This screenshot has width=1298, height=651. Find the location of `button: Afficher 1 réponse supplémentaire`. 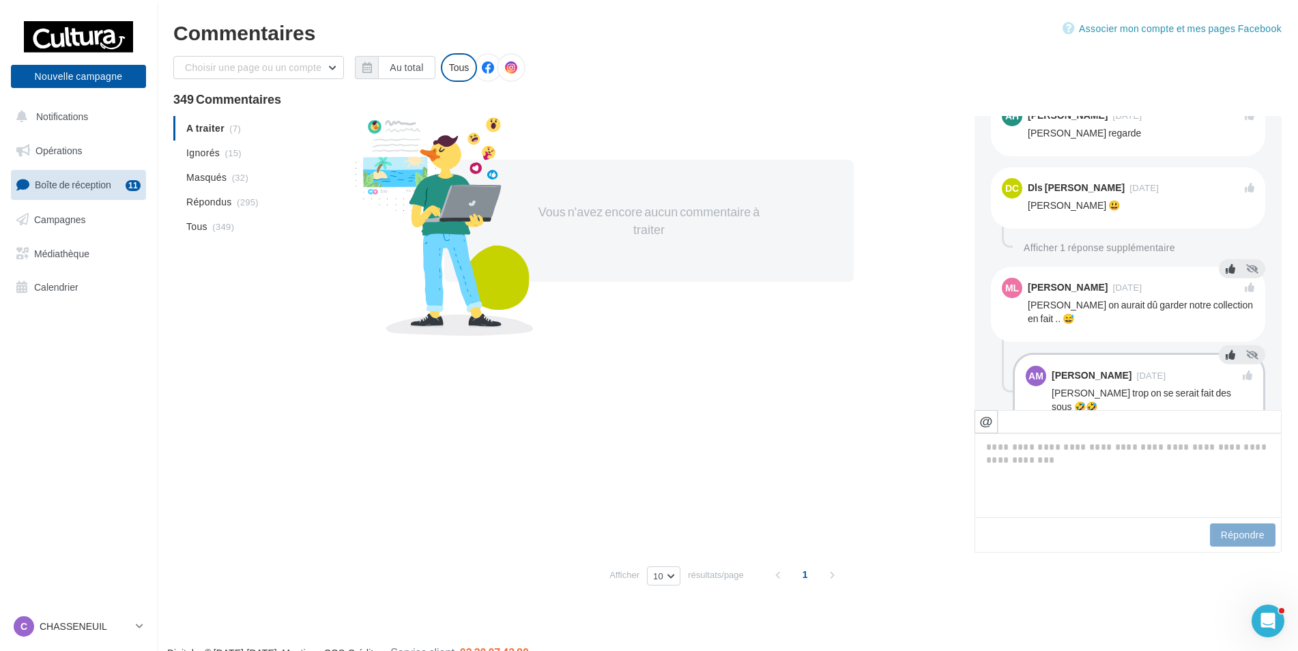

button: Afficher 1 réponse supplémentaire is located at coordinates (1100, 248).